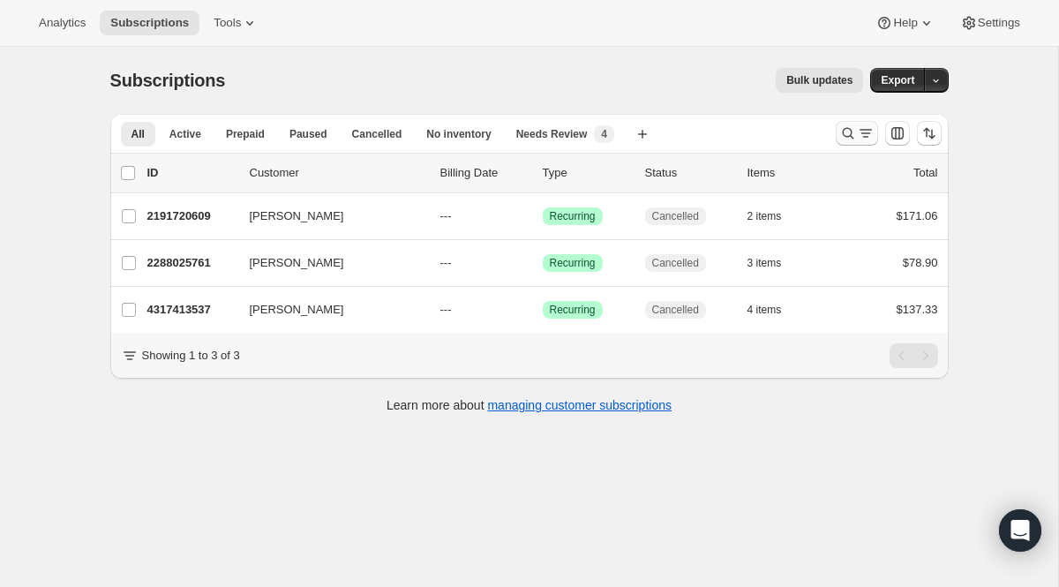 The height and width of the screenshot is (587, 1059). I want to click on button: Create new view, so click(643, 134).